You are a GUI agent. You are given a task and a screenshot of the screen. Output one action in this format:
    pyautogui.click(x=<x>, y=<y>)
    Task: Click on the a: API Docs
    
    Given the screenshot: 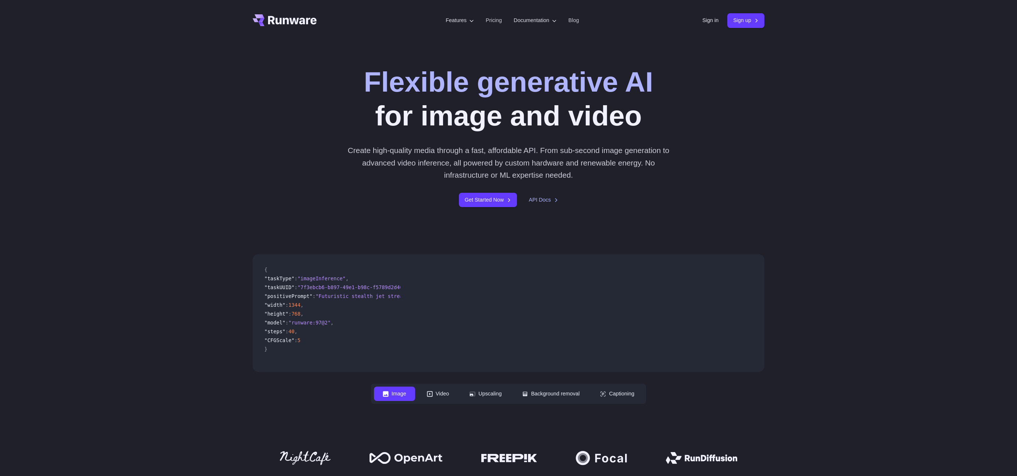 What is the action you would take?
    pyautogui.click(x=543, y=200)
    